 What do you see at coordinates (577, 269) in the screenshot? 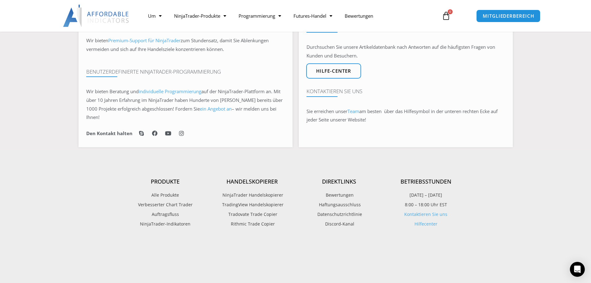
I see `div: Öffnen Sie den Intercom Messenger` at bounding box center [577, 269].